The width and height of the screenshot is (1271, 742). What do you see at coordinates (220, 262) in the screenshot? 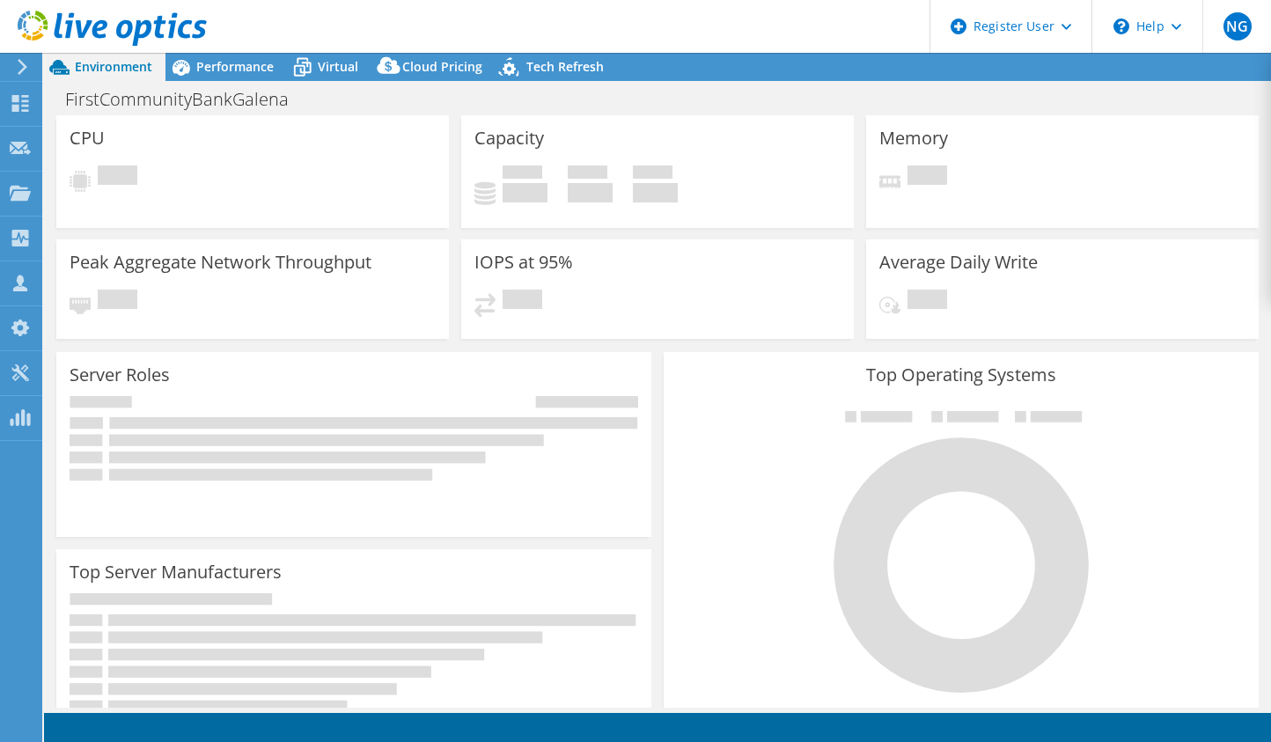
I see `h3: Peak Aggregate Network Throughput` at bounding box center [220, 262].